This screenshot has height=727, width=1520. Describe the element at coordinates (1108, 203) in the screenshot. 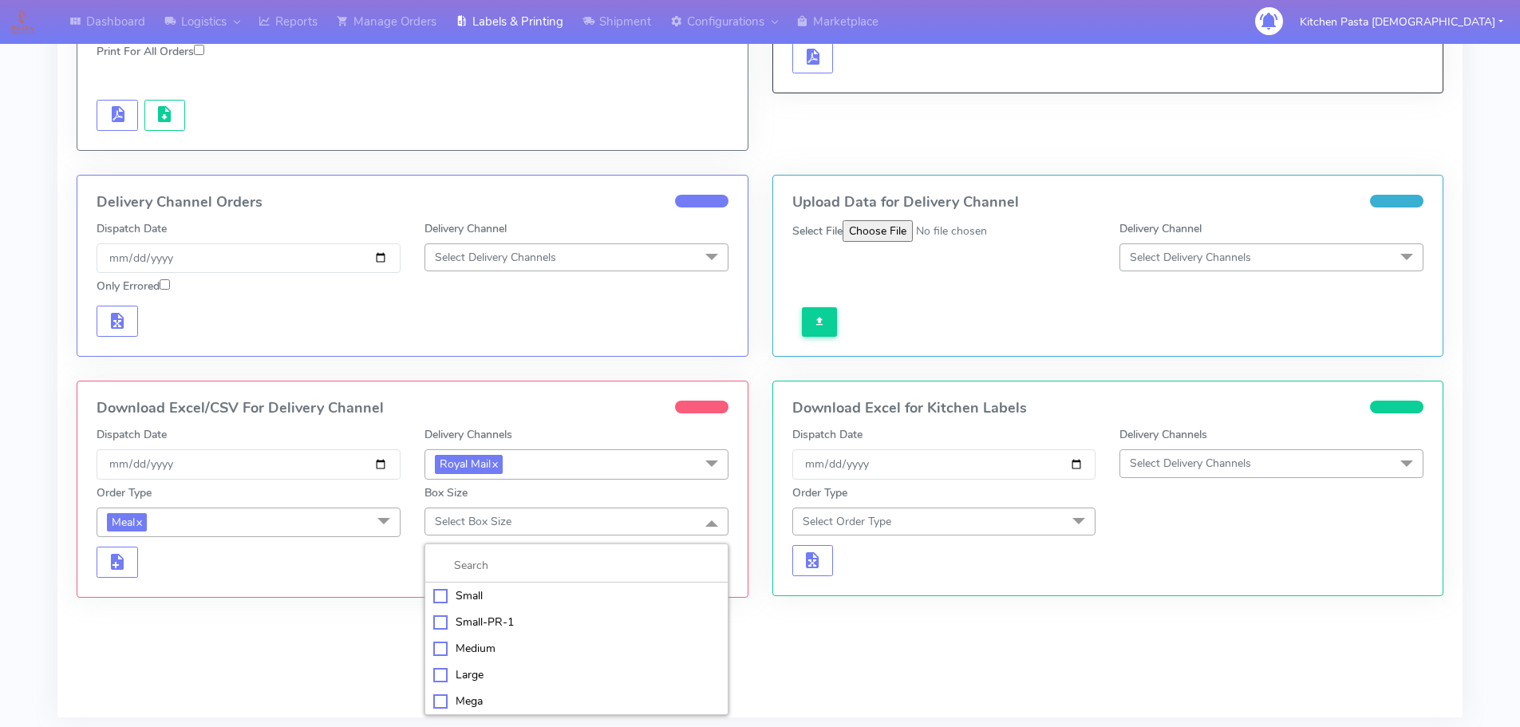

I see `h4: Upload Data for Delivery Channel` at that location.